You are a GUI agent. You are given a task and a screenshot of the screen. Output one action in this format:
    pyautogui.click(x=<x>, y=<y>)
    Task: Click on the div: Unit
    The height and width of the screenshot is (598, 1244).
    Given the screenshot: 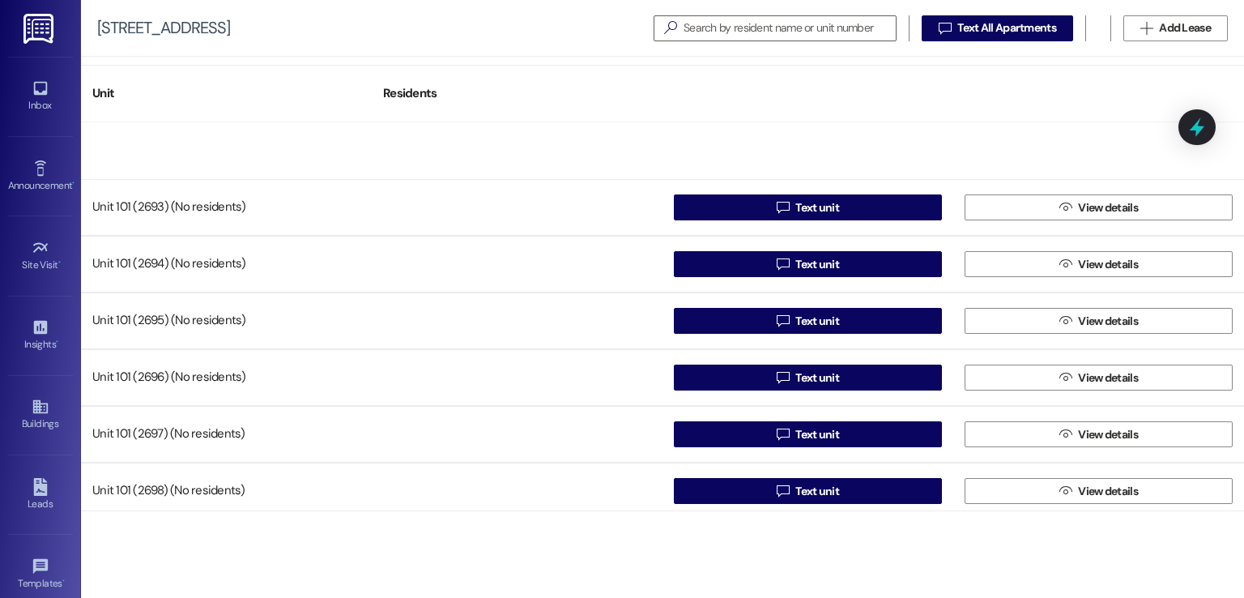 What is the action you would take?
    pyautogui.click(x=226, y=93)
    